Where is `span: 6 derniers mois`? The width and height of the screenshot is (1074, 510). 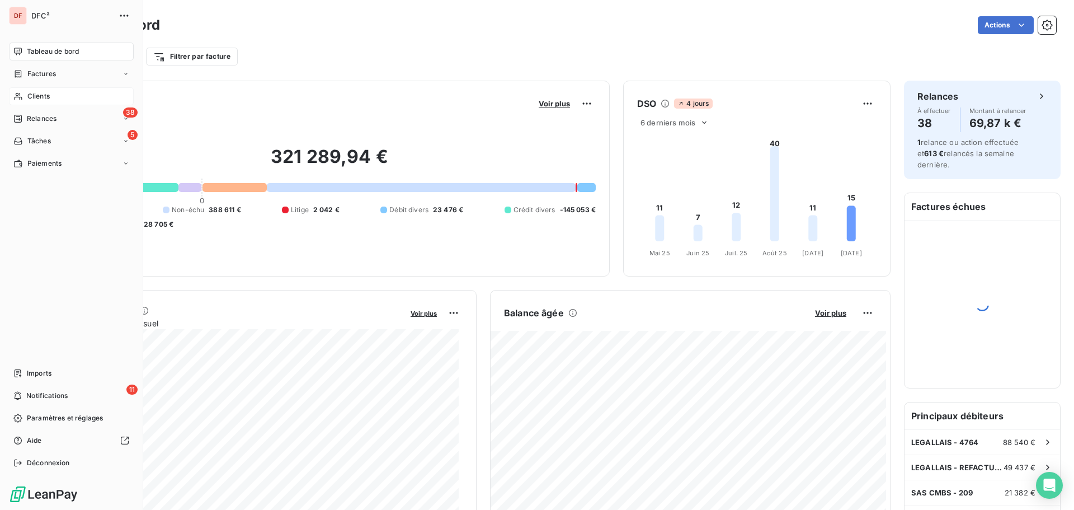 span: 6 derniers mois is located at coordinates (668, 123).